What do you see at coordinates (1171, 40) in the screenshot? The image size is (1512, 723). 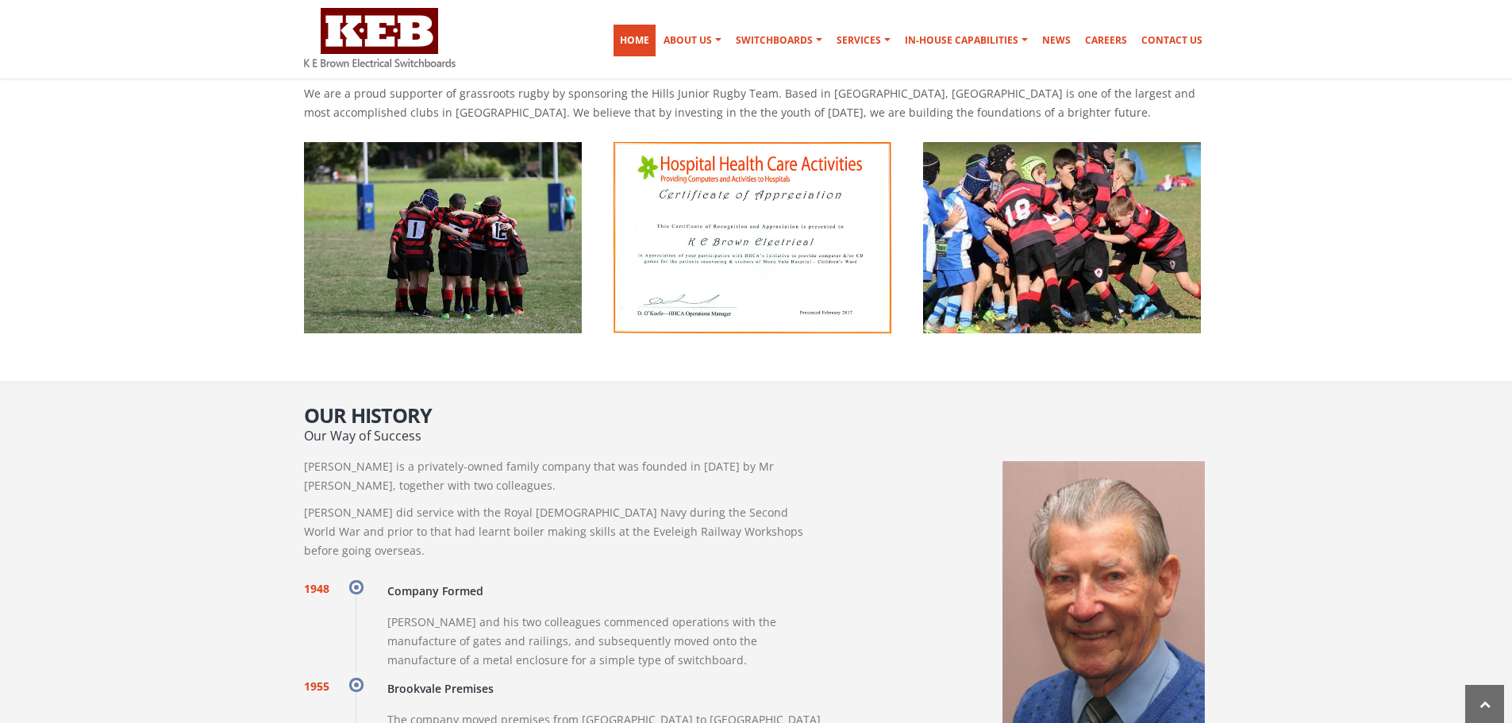 I see `a: Contact Us` at bounding box center [1171, 40].